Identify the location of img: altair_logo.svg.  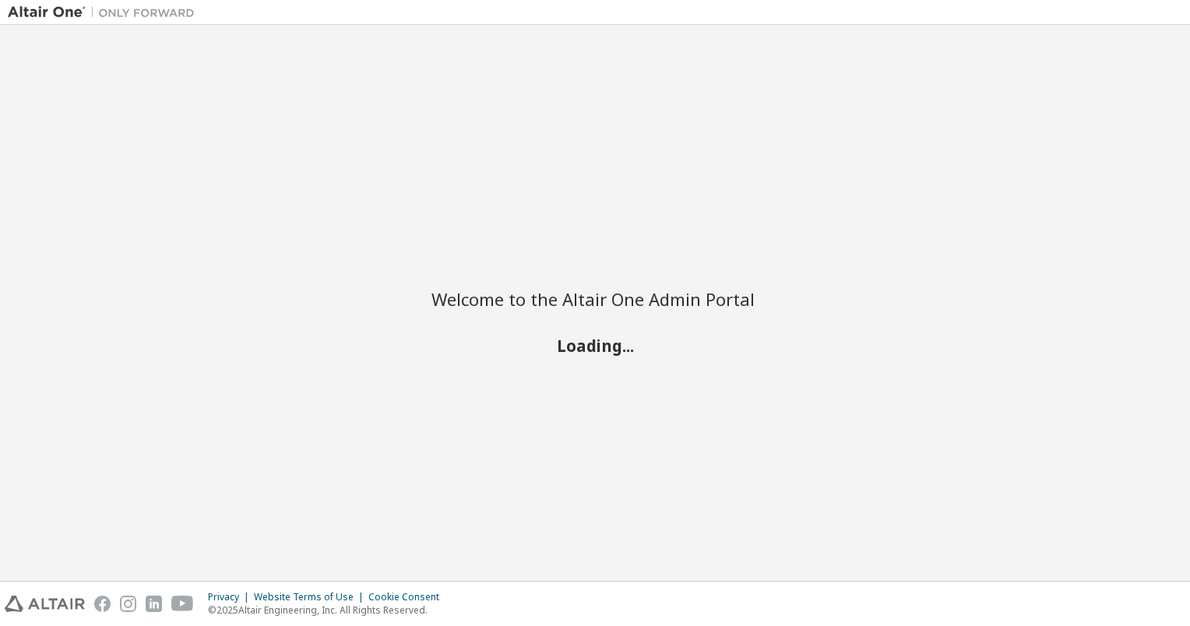
(44, 604).